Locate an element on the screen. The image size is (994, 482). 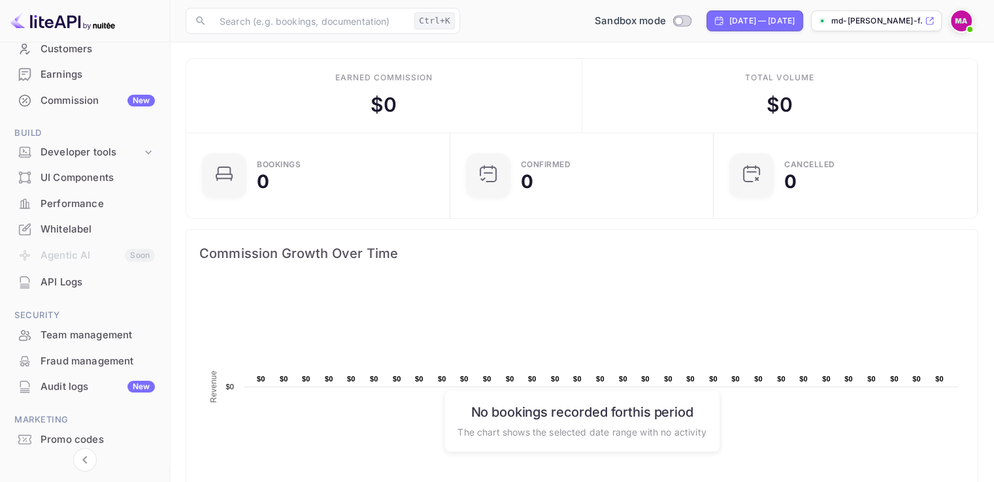
div: Bookings is located at coordinates (278, 165).